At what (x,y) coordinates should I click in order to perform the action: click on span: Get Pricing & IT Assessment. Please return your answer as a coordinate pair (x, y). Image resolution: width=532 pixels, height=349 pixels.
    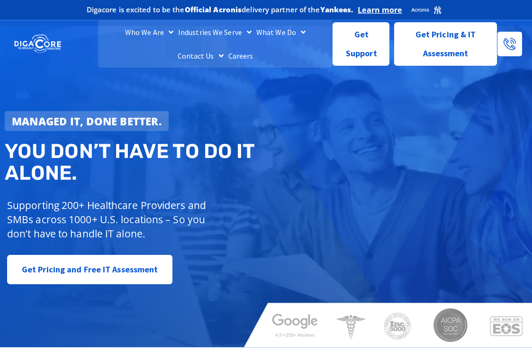
    Looking at the image, I should click on (445, 44).